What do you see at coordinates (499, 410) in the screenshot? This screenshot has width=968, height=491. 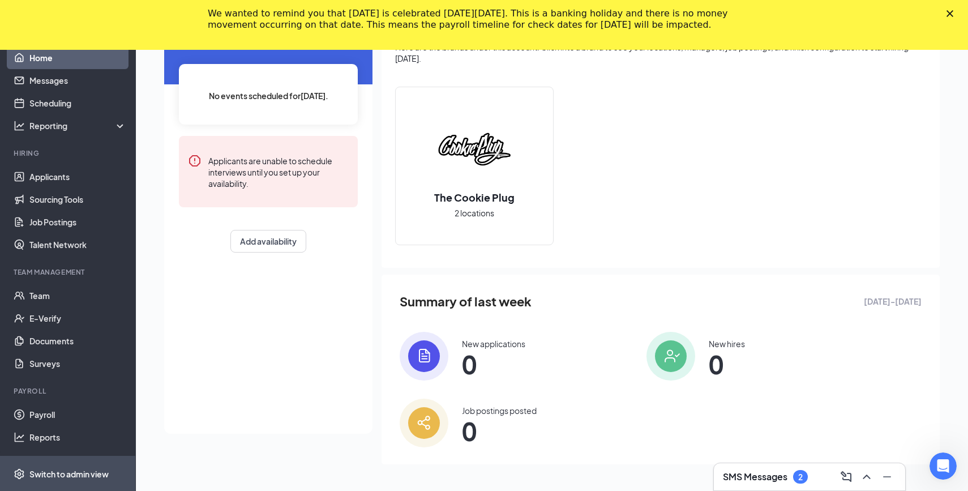 I see `div: Job postings posted` at bounding box center [499, 410].